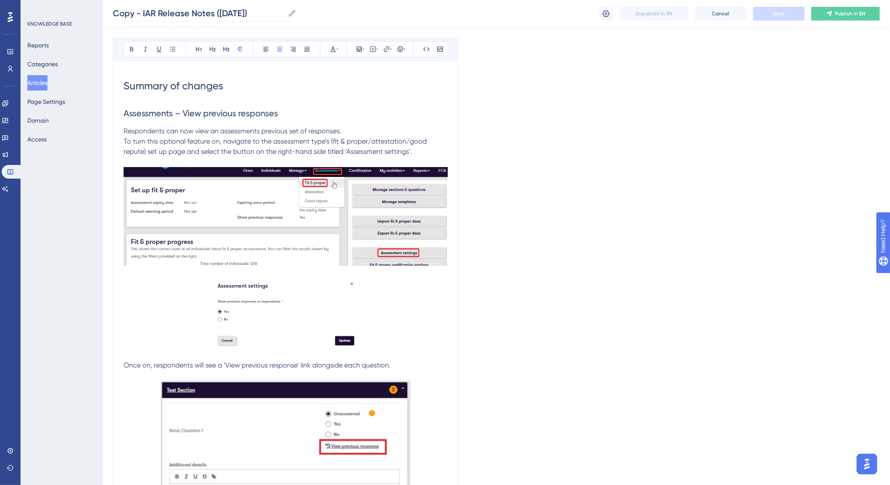 The width and height of the screenshot is (890, 485). What do you see at coordinates (200, 113) in the screenshot?
I see `span: Assessments – View previous responses` at bounding box center [200, 113].